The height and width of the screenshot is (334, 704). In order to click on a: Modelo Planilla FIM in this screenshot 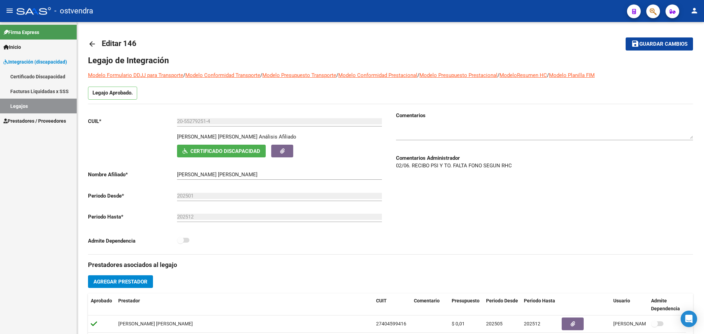, I will do `click(571, 75)`.